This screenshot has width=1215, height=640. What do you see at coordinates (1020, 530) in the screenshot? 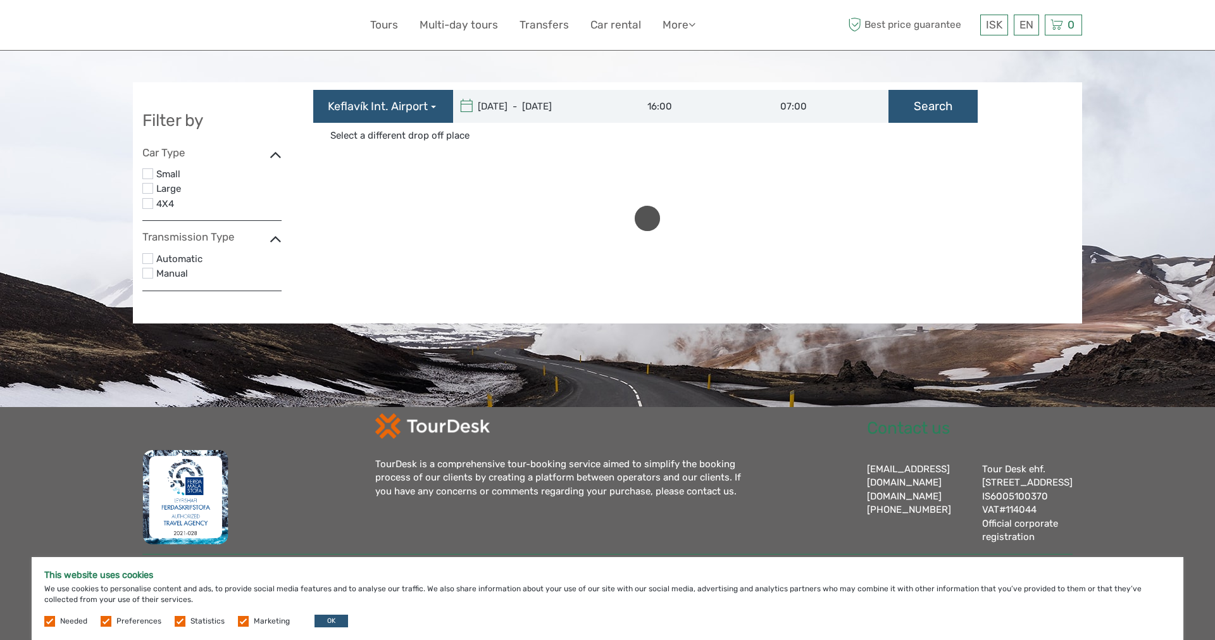
I see `a: Official corporate registration` at bounding box center [1020, 530].